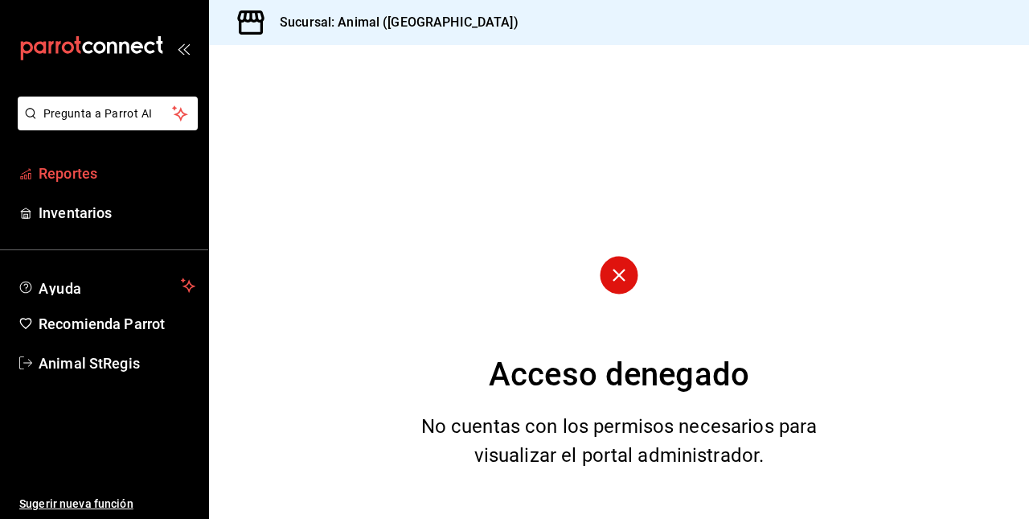  Describe the element at coordinates (101, 323) in the screenshot. I see `font: Recomienda Parrot` at that location.